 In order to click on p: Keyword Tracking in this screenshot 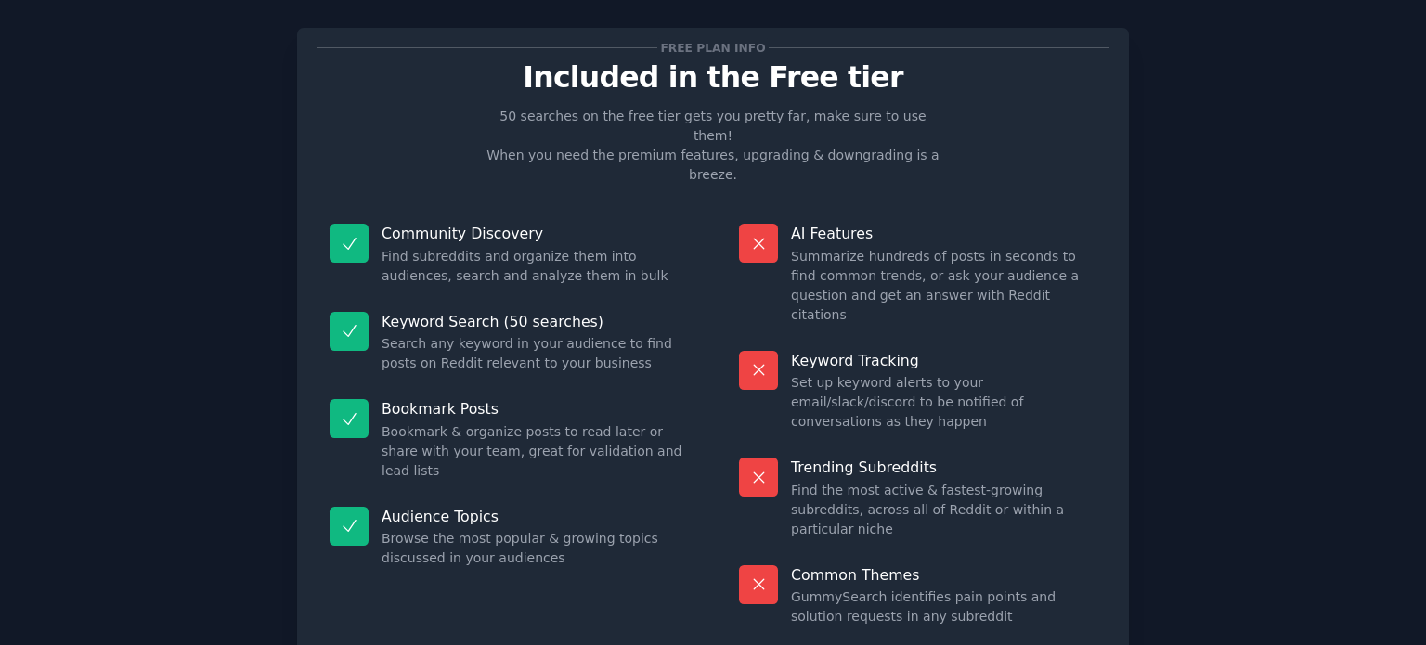, I will do `click(943, 360)`.